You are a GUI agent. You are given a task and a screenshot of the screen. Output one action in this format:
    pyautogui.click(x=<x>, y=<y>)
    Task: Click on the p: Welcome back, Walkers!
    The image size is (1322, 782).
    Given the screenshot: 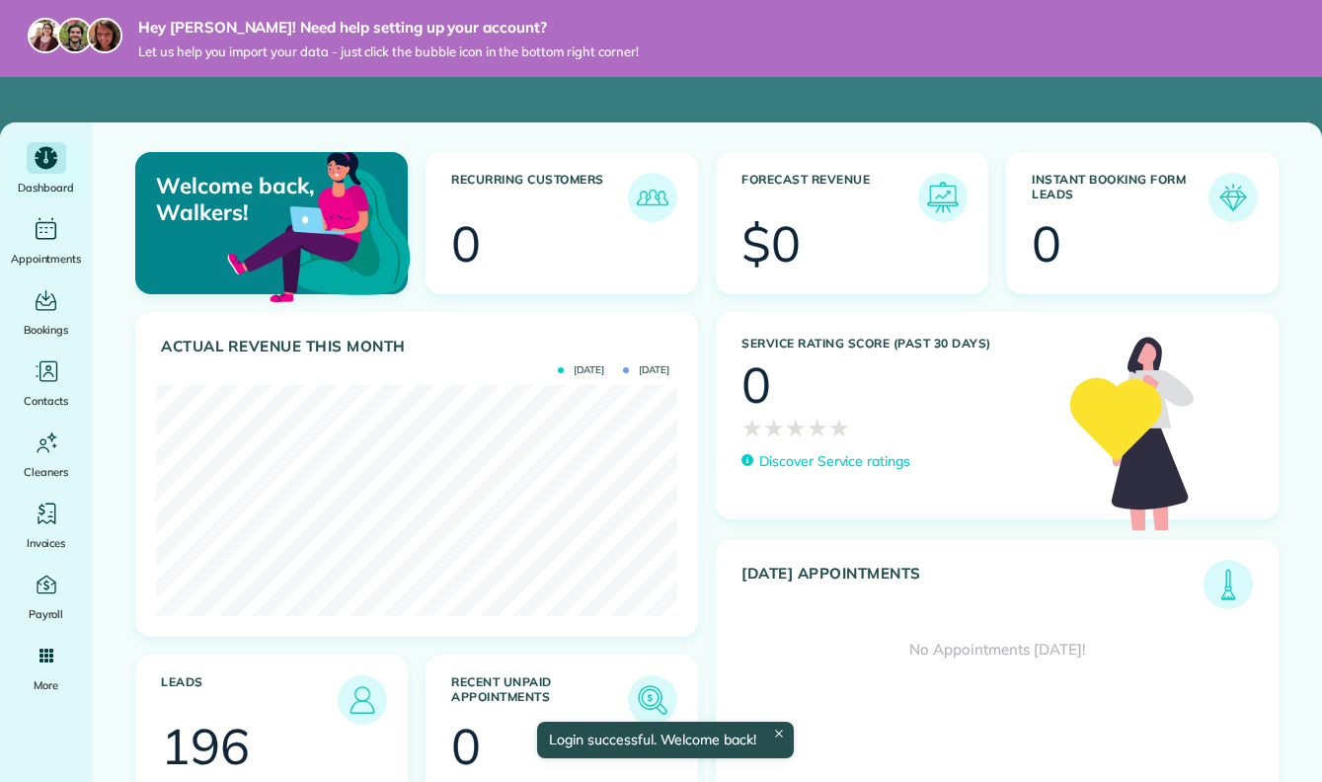 What is the action you would take?
    pyautogui.click(x=237, y=198)
    